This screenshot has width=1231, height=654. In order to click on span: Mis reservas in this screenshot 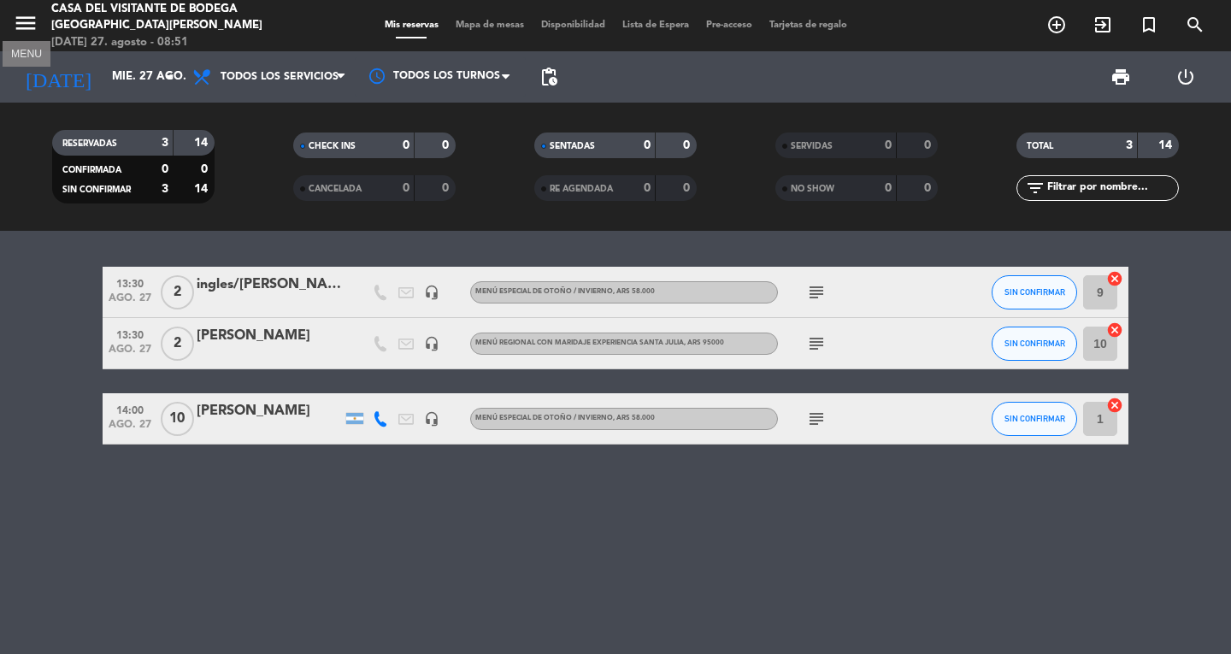, I will do `click(411, 25)`.